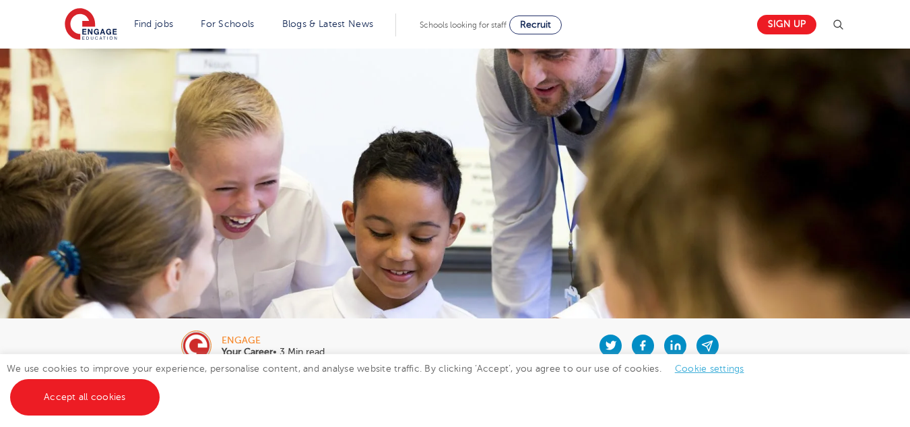 This screenshot has width=910, height=427. Describe the element at coordinates (273, 340) in the screenshot. I see `div: engage` at that location.